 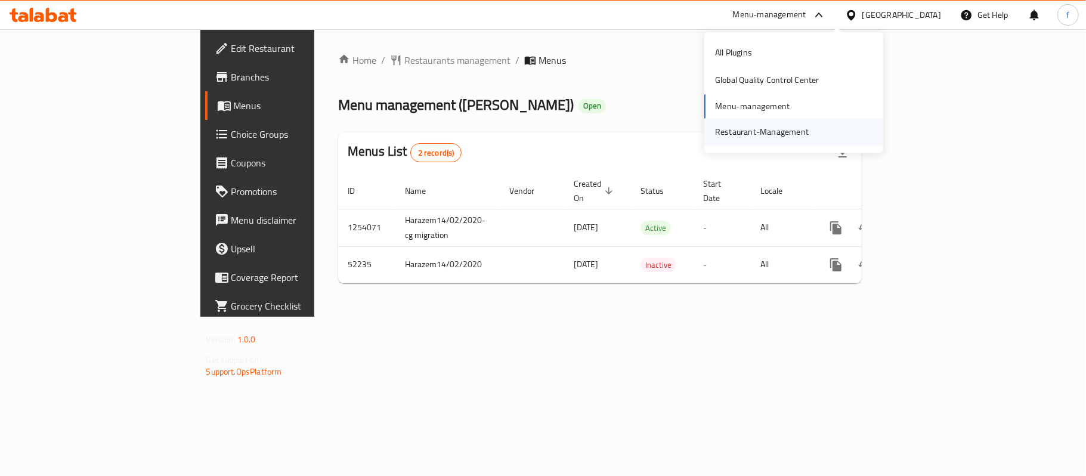 I want to click on span: Coupons, so click(x=302, y=163).